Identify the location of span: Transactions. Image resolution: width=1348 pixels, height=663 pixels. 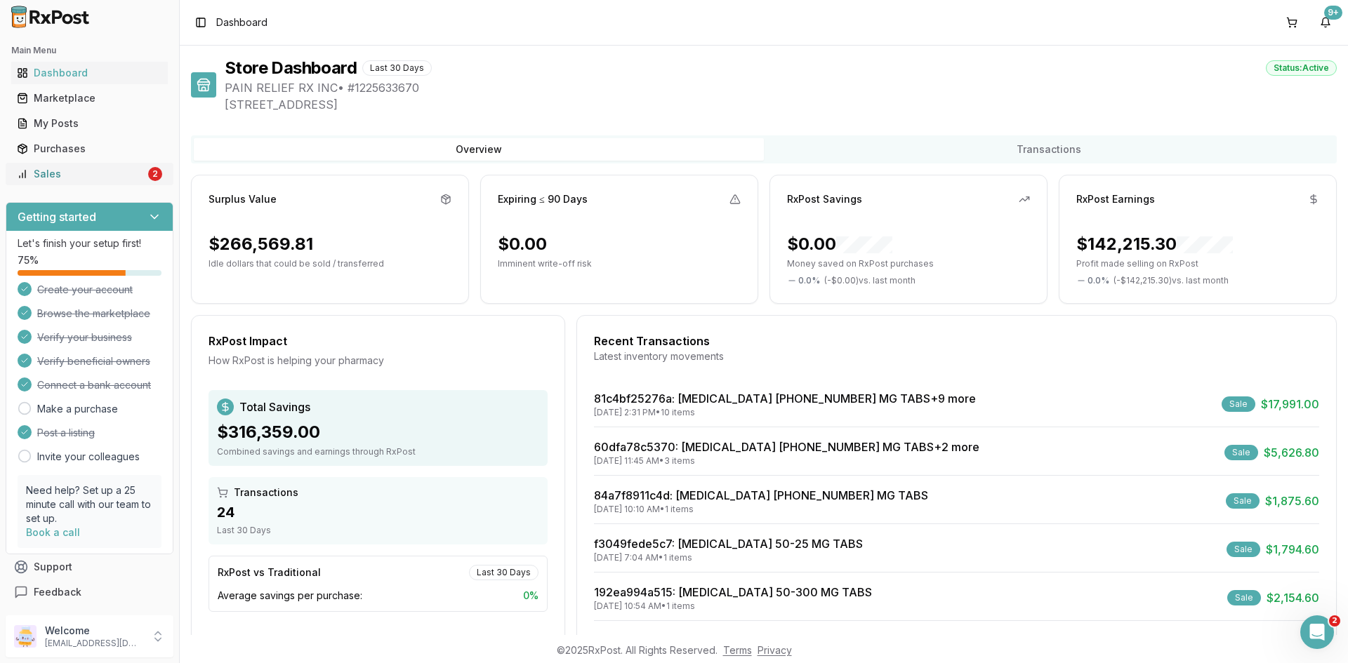
(266, 493).